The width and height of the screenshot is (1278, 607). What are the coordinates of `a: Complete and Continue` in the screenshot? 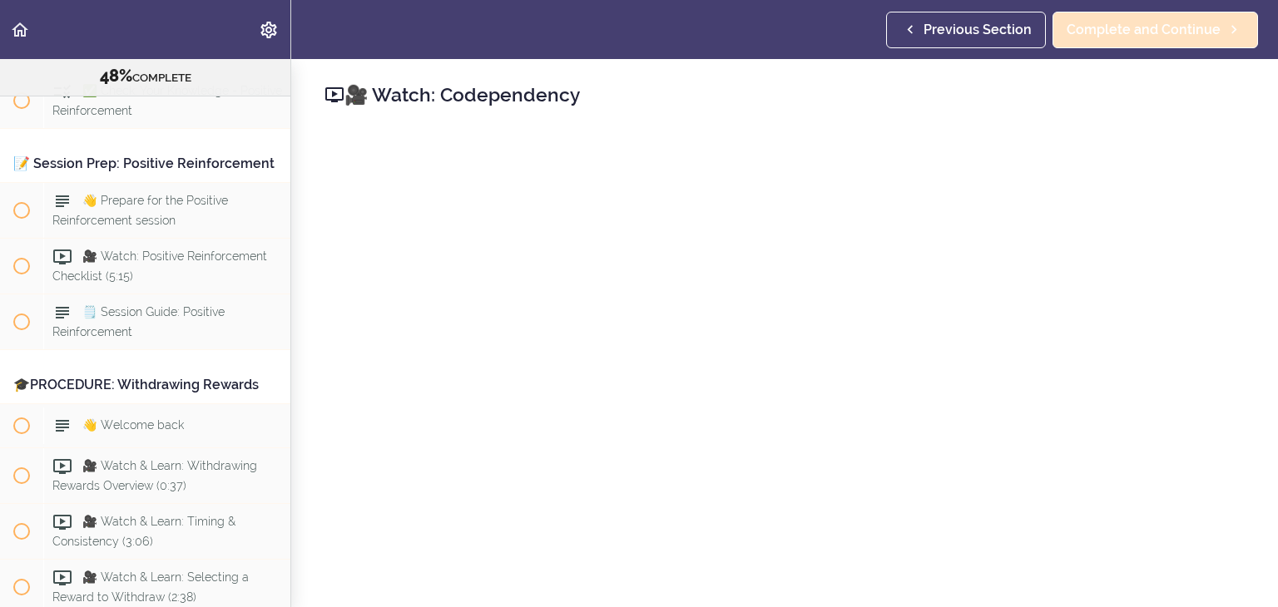 It's located at (1155, 30).